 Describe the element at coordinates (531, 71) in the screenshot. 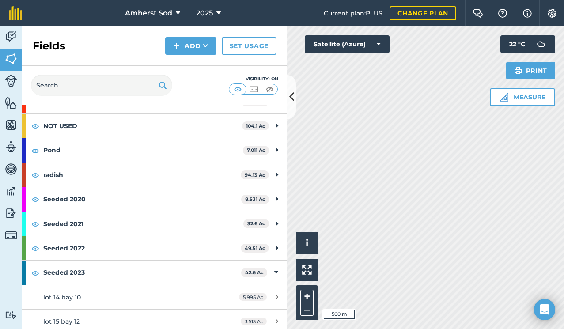

I see `button: Print` at that location.